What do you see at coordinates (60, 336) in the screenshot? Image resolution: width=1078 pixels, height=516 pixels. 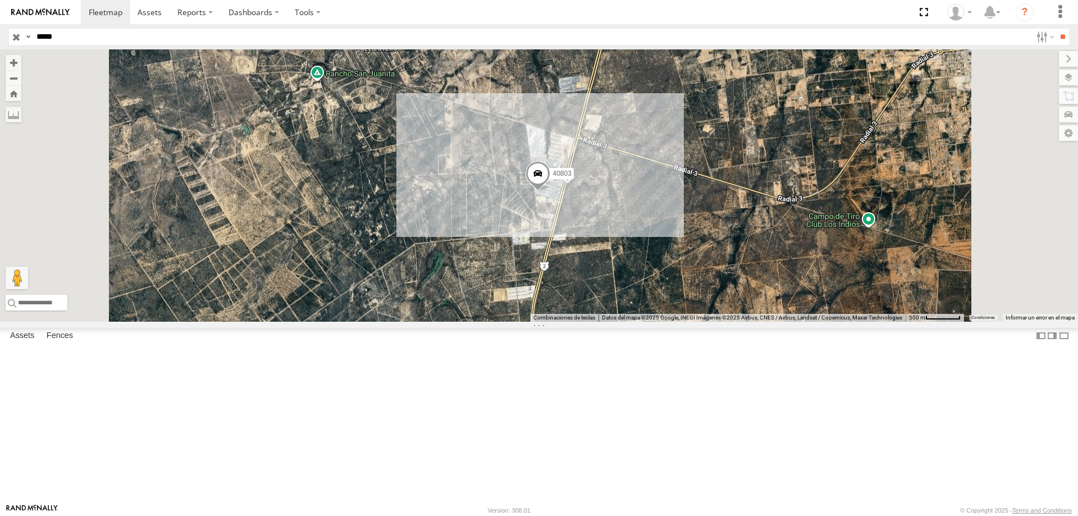 I see `label: Fences` at bounding box center [60, 336].